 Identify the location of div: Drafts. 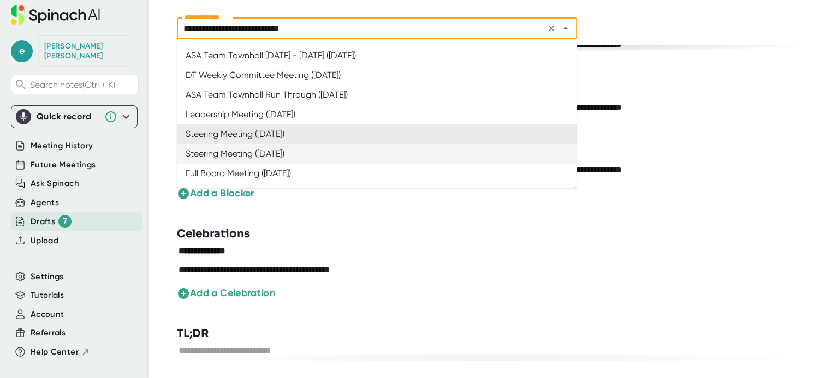
(51, 222).